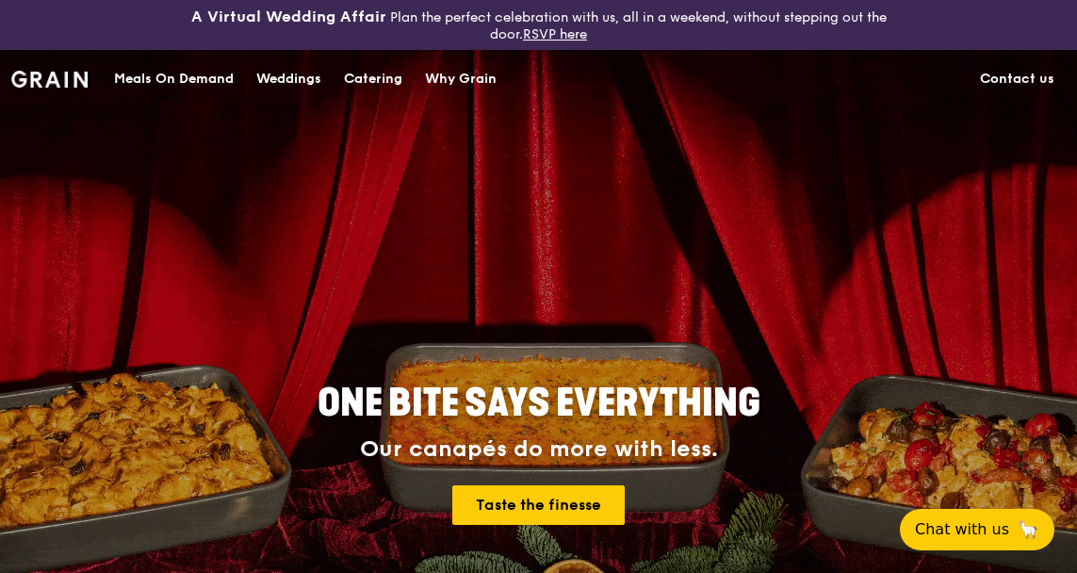  What do you see at coordinates (539, 24) in the screenshot?
I see `div: Plan the perfect celebration with us, all in a weekend, without stepping out the door.` at bounding box center [539, 24].